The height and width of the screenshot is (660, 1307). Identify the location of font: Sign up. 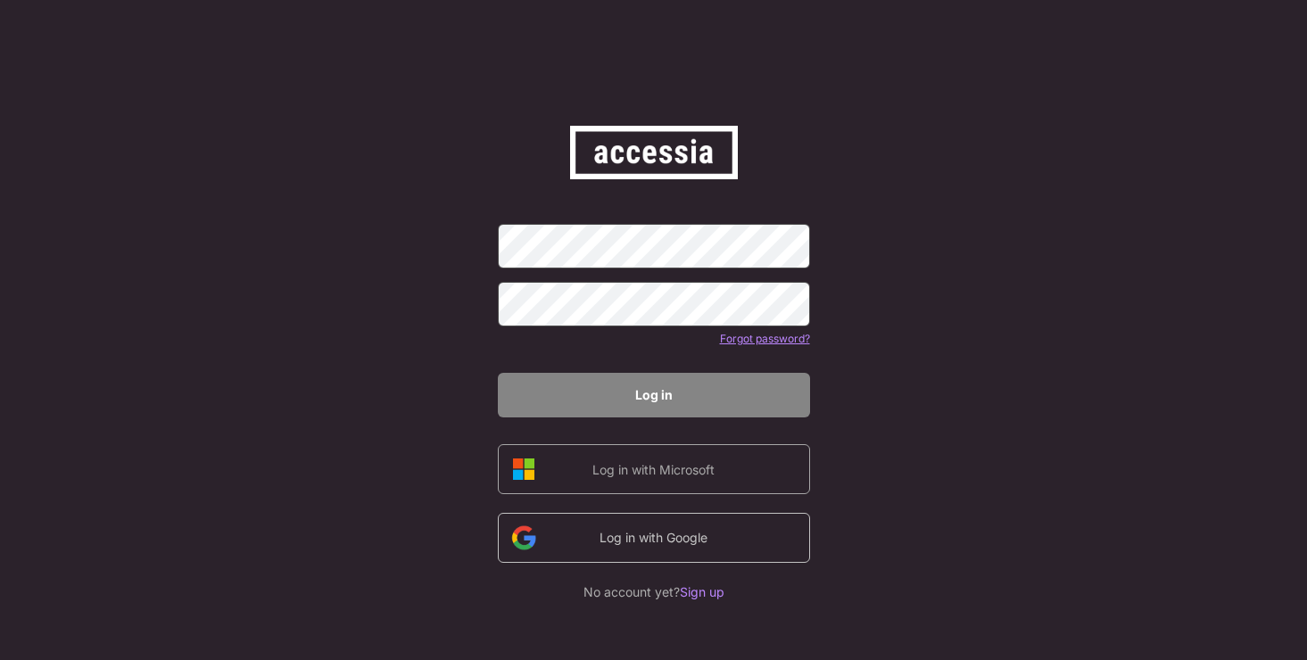
(702, 592).